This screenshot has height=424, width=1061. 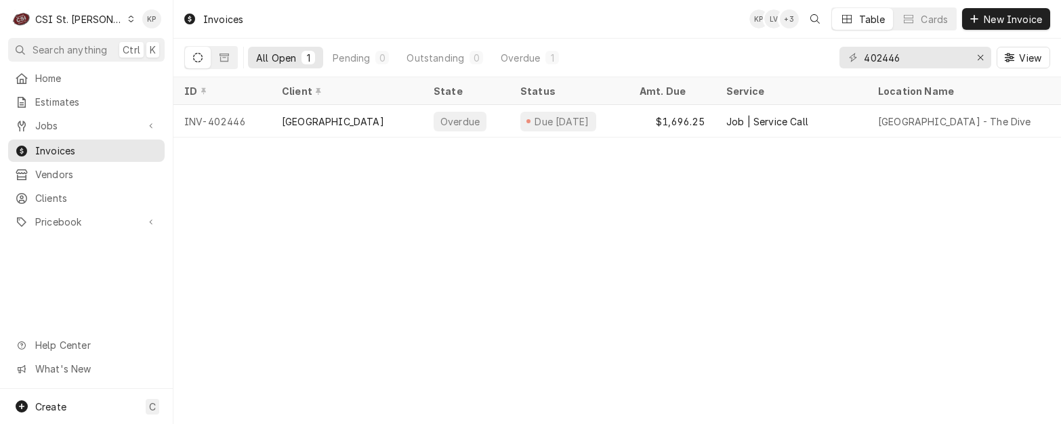 What do you see at coordinates (222, 121) in the screenshot?
I see `div: INV-402446` at bounding box center [222, 121].